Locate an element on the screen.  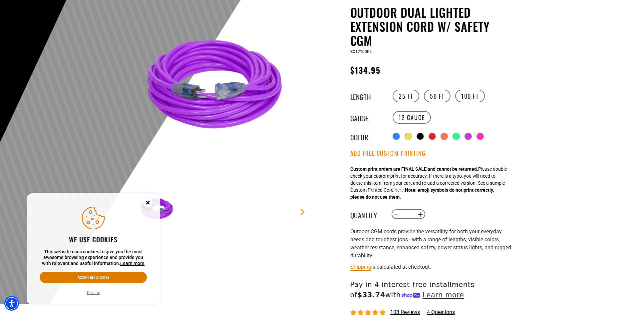
strong: Note: emoji symbols do not print correctly, please do not use them. is located at coordinates (422, 193).